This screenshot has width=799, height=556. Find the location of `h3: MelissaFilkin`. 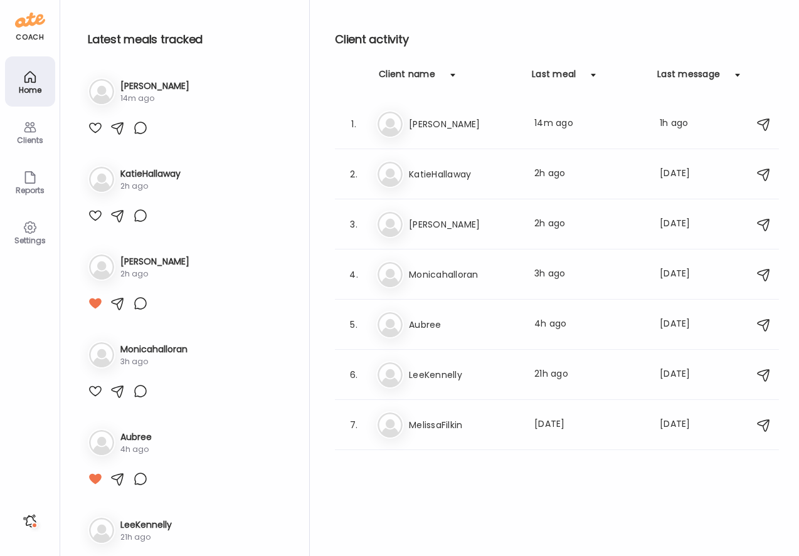

h3: MelissaFilkin is located at coordinates (464, 425).